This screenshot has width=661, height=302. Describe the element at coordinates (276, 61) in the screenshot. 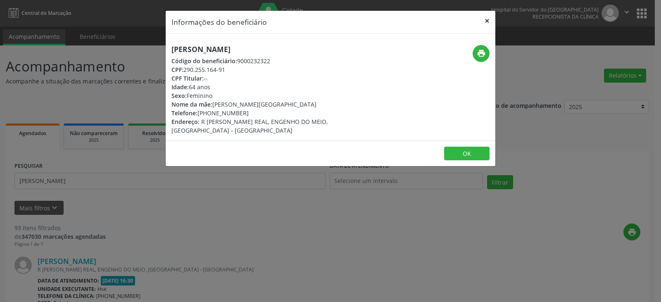

I see `div: 9000232322` at that location.